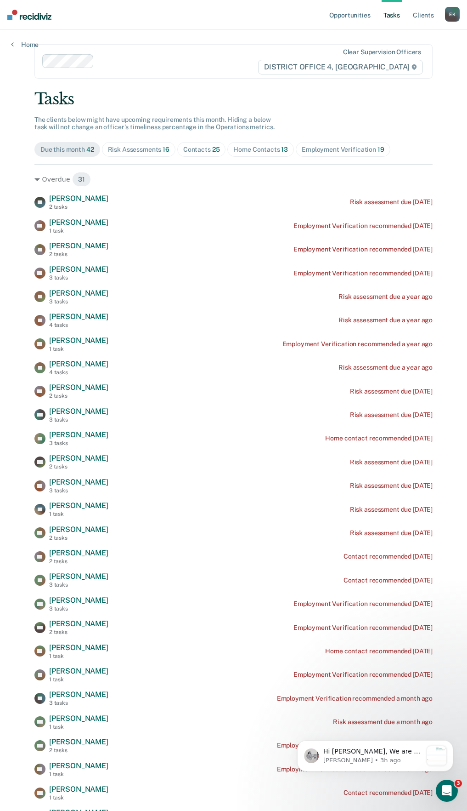 Image resolution: width=467 pixels, height=811 pixels. What do you see at coordinates (284, 149) in the screenshot?
I see `span: 13` at bounding box center [284, 149].